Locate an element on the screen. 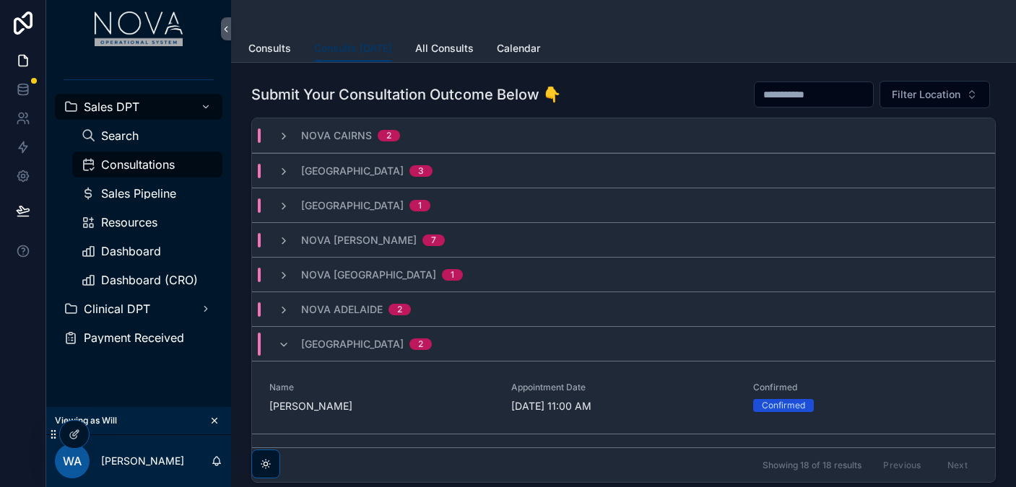 This screenshot has width=1016, height=487. a: Consultations is located at coordinates (147, 165).